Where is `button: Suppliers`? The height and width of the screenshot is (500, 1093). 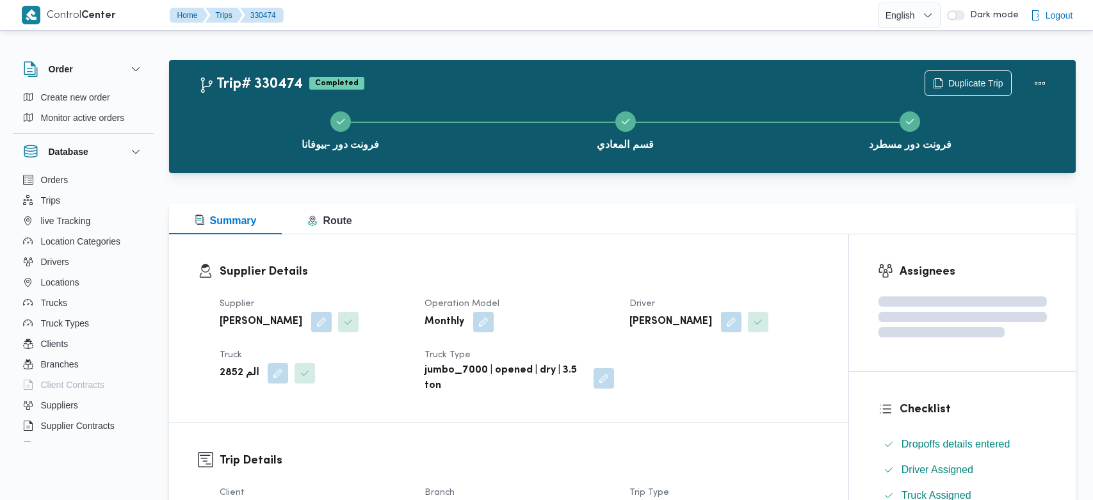 button: Suppliers is located at coordinates (83, 405).